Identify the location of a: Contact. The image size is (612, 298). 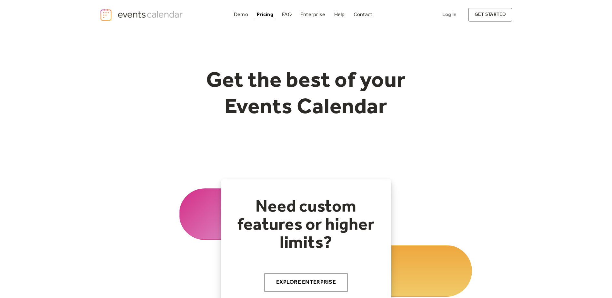
(363, 15).